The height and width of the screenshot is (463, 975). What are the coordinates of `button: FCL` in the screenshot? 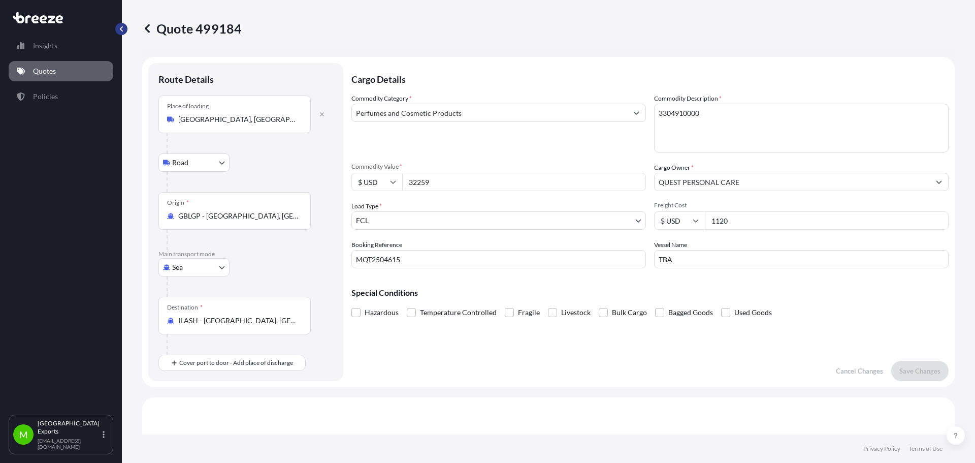 It's located at (499, 220).